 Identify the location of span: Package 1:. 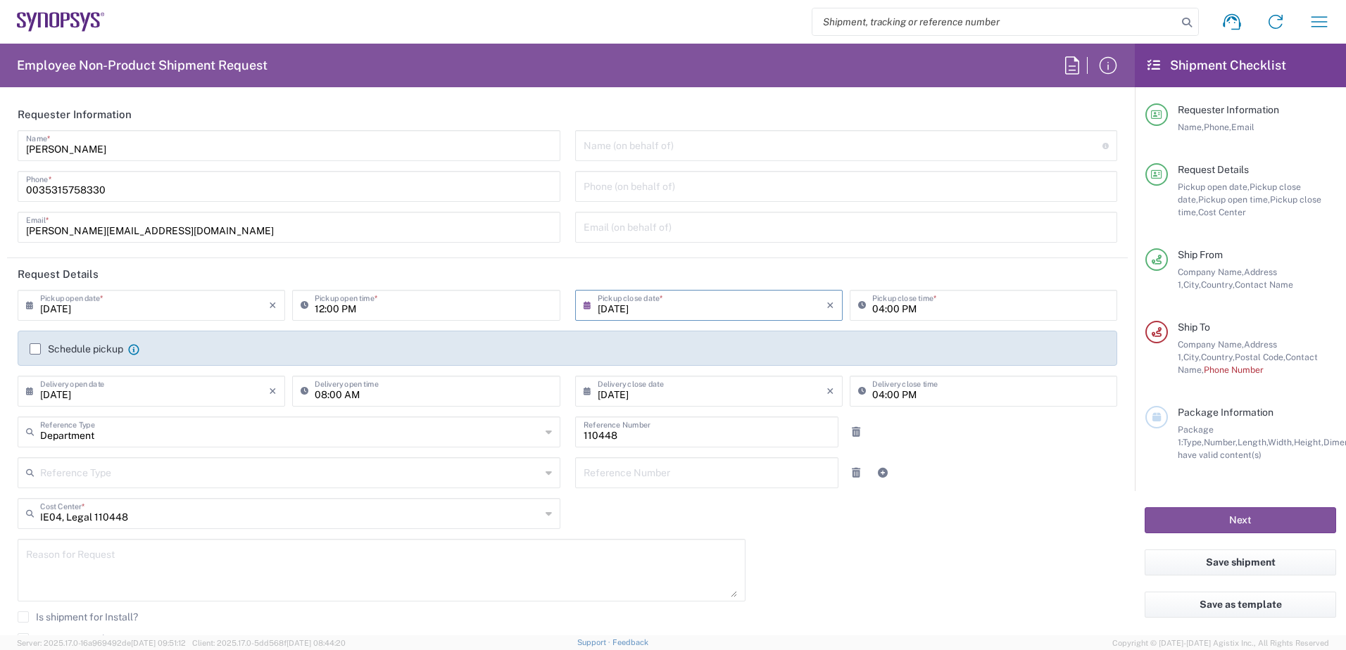
(1195, 436).